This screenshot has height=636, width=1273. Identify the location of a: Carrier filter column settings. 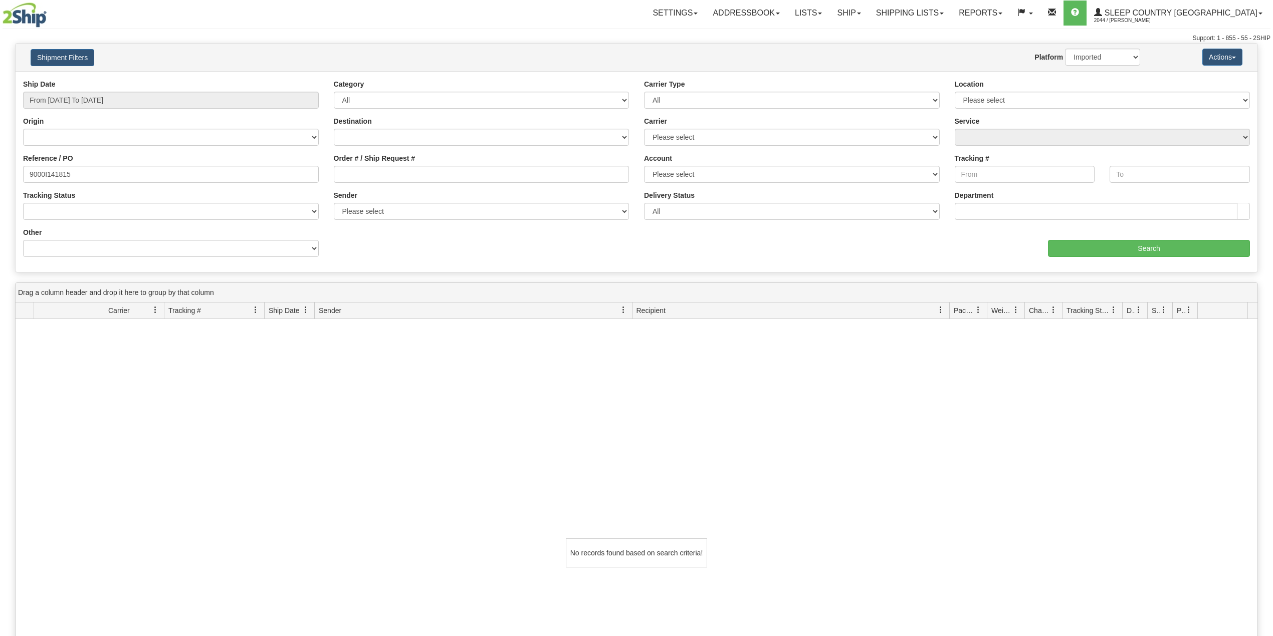
(155, 310).